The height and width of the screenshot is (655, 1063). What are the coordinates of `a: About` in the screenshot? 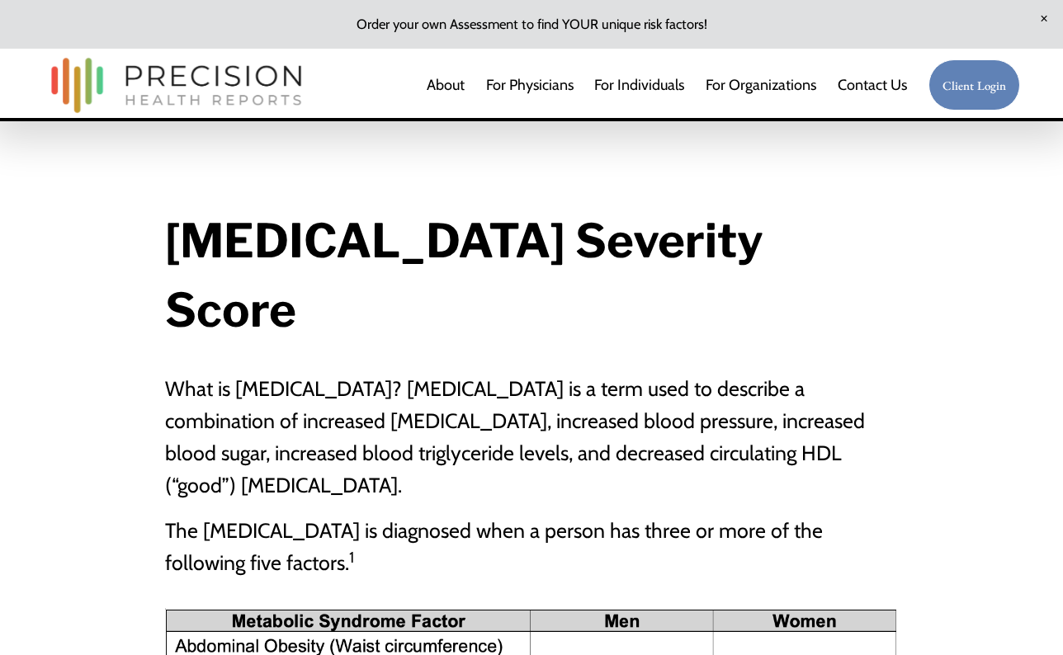 It's located at (446, 85).